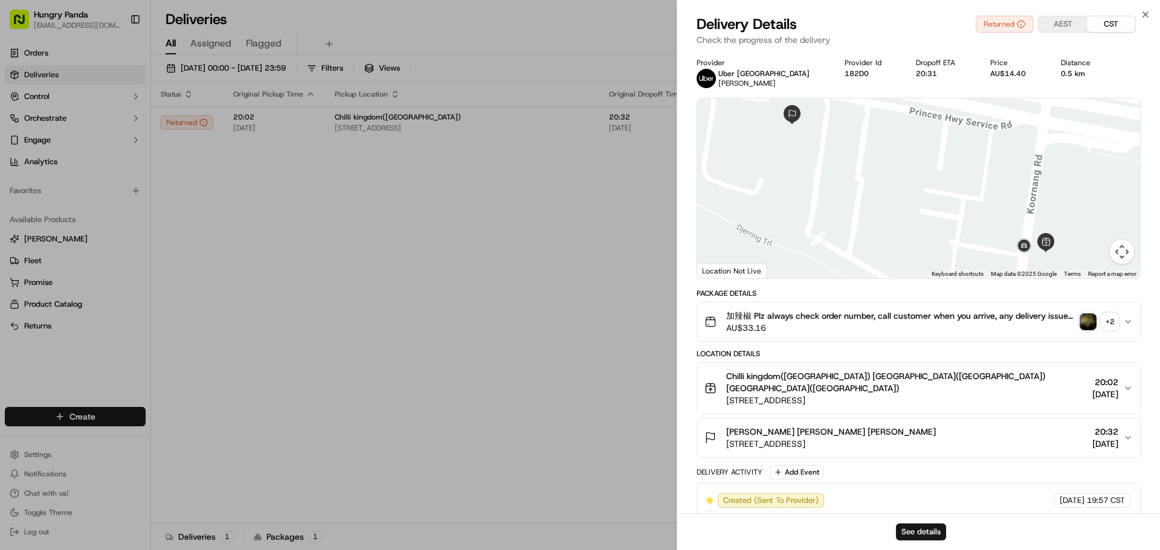 The image size is (1160, 550). I want to click on div: Location Details, so click(918, 354).